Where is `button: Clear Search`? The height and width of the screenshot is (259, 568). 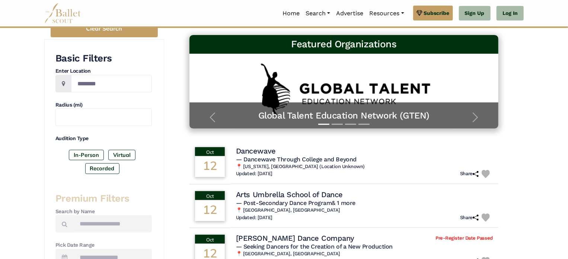
button: Clear Search is located at coordinates (104, 29).